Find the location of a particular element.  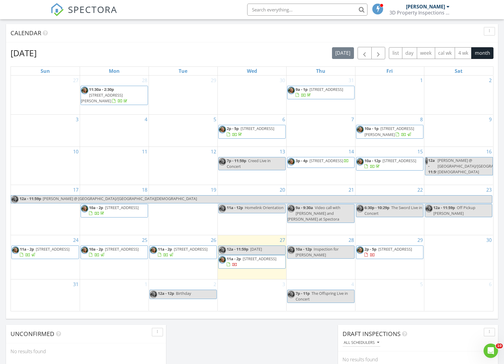

a: Go to August 18, 2025 is located at coordinates (145, 190).